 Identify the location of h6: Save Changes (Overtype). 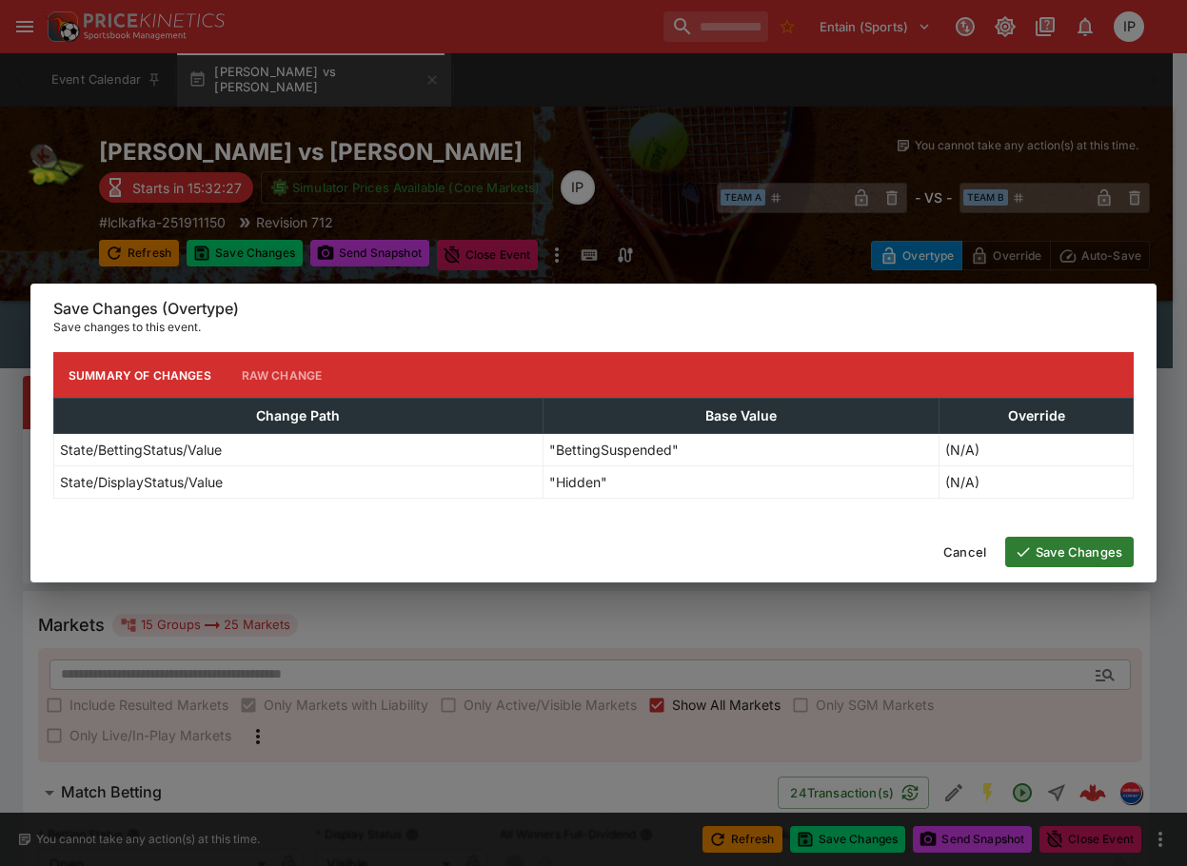
(593, 308).